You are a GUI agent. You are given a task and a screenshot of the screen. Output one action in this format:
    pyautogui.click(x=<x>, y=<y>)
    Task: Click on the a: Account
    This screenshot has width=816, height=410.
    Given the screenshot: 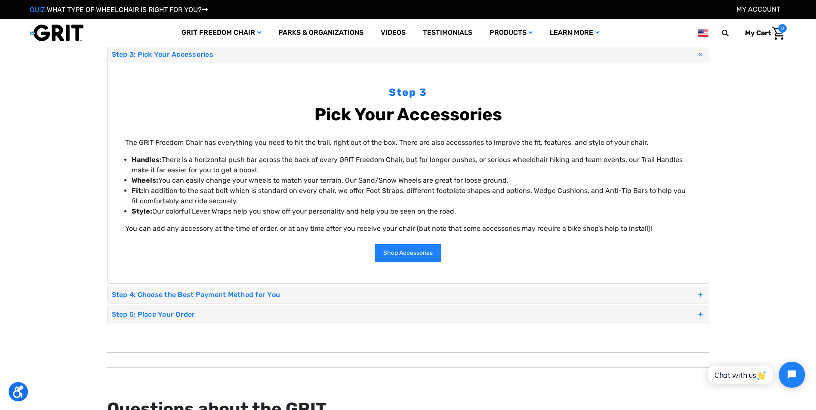 What is the action you would take?
    pyautogui.click(x=758, y=9)
    